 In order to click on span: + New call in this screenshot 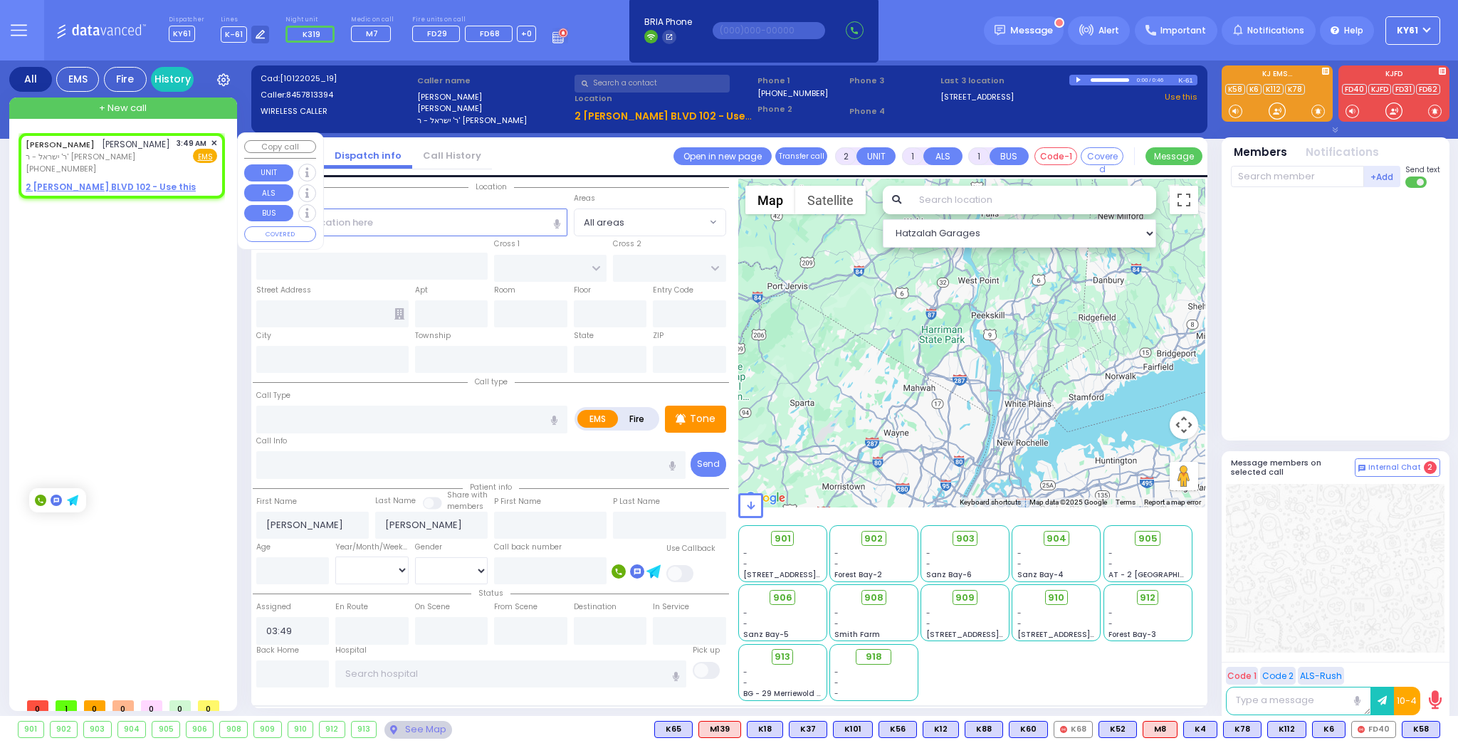, I will do `click(122, 108)`.